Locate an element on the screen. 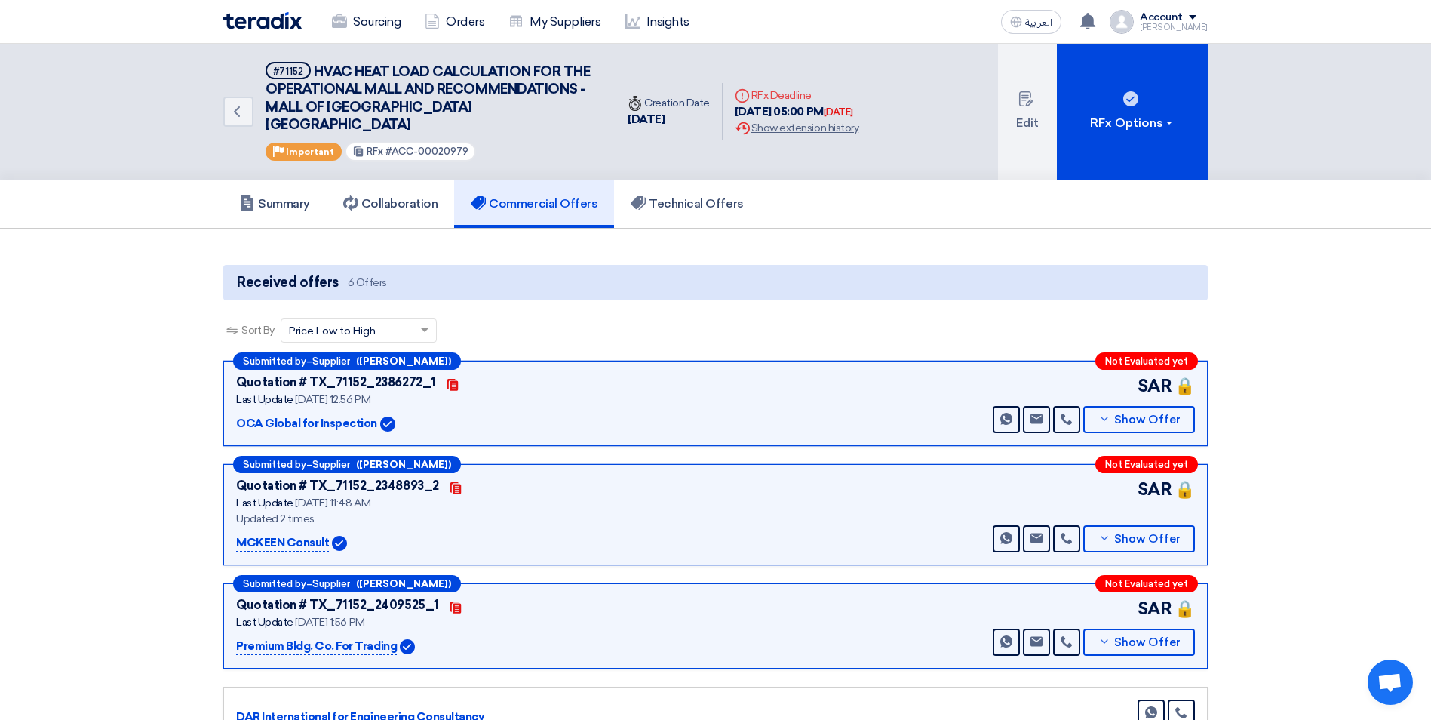 The height and width of the screenshot is (720, 1431). a: Sourcing is located at coordinates (366, 22).